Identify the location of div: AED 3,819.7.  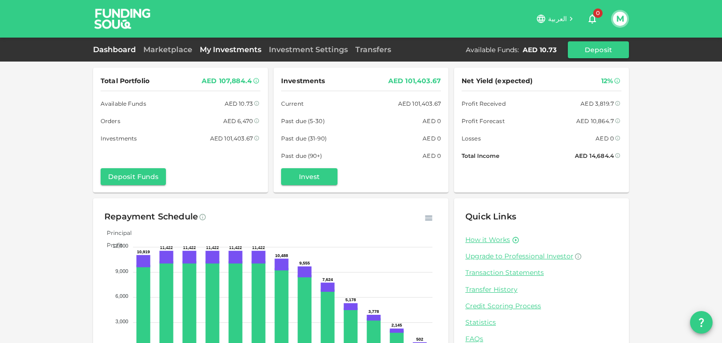
(597, 103).